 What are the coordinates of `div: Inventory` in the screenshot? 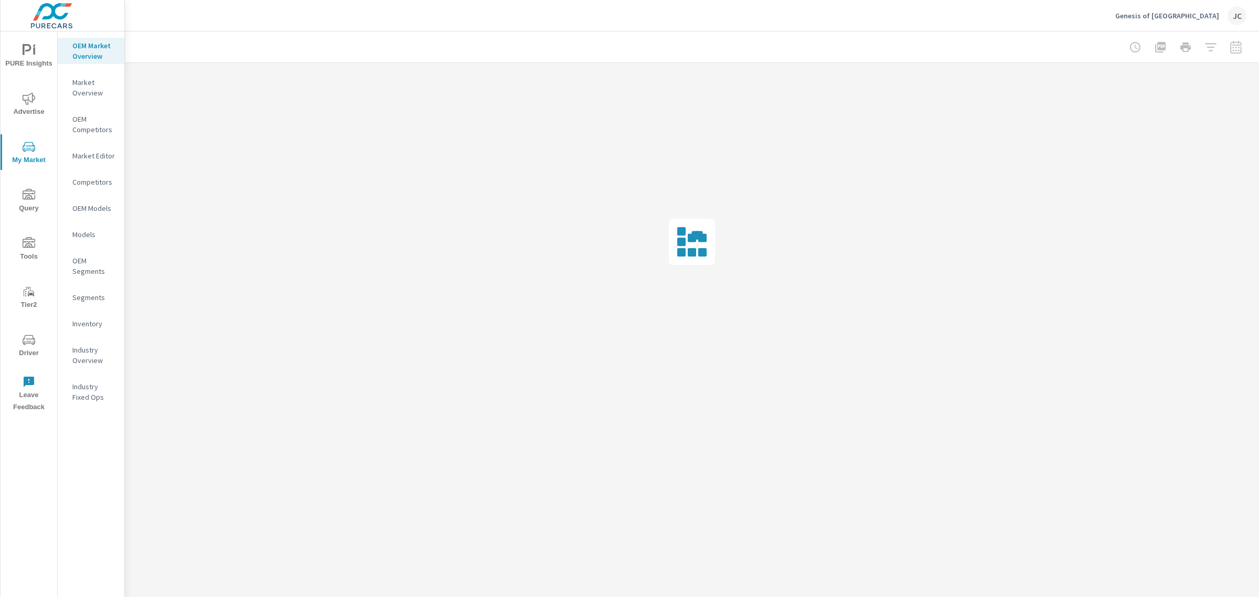 It's located at (91, 324).